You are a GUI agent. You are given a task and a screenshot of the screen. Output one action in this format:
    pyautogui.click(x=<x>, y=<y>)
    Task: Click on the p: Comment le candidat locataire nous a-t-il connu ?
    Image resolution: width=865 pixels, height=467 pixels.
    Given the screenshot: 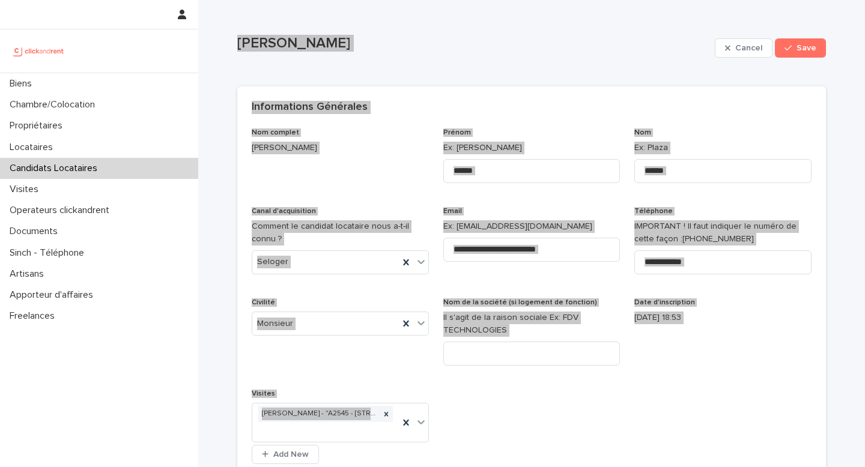 What is the action you would take?
    pyautogui.click(x=340, y=233)
    